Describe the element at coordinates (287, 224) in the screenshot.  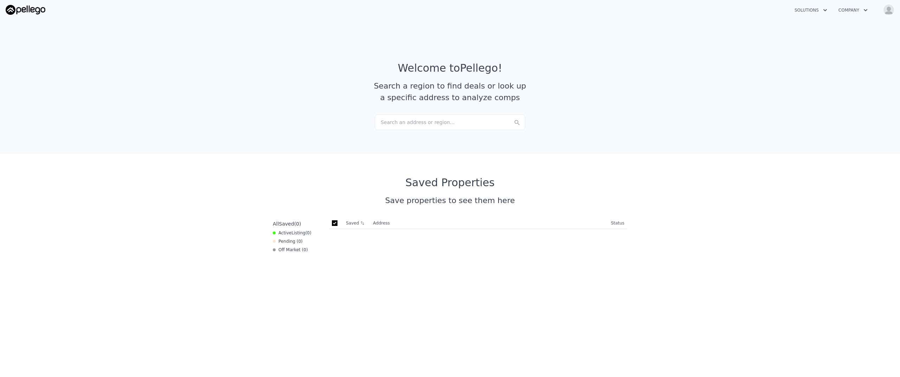
I see `div: All ( 0 )` at that location.